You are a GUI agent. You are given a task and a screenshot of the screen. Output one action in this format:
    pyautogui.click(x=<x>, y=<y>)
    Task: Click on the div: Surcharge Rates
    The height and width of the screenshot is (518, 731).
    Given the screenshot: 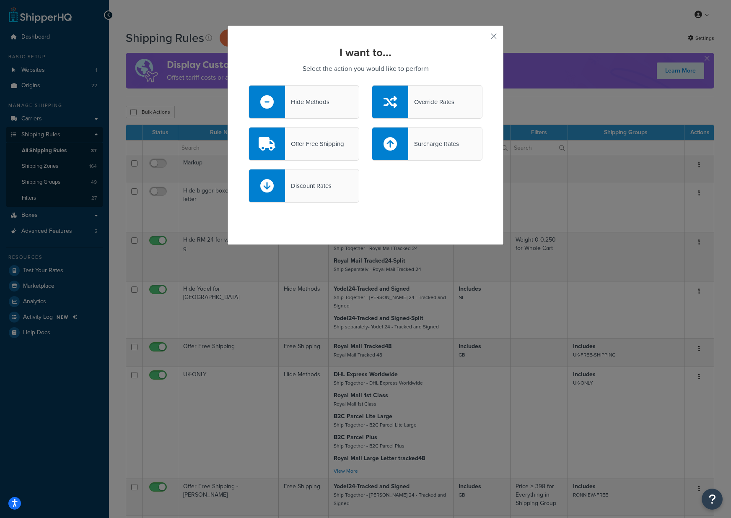 What is the action you would take?
    pyautogui.click(x=433, y=144)
    